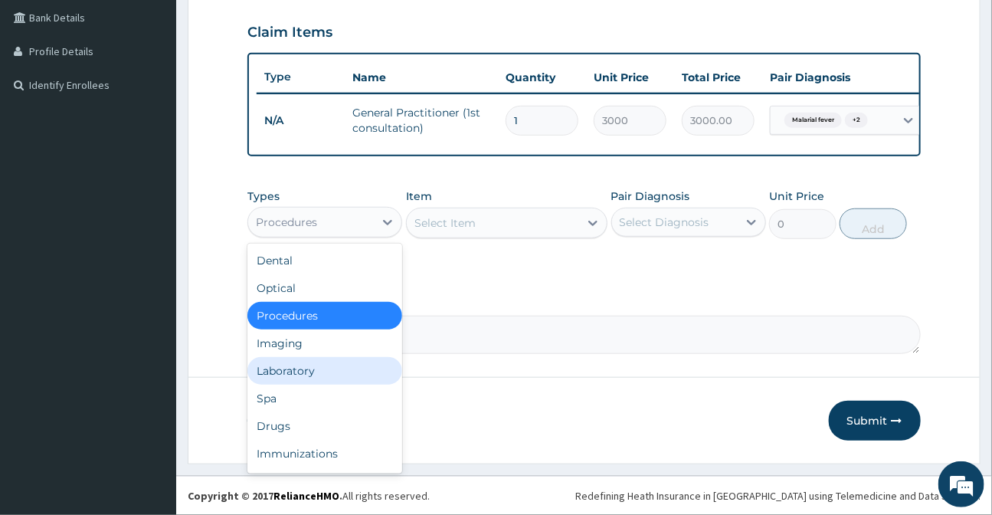  I want to click on button: Submit, so click(875, 421).